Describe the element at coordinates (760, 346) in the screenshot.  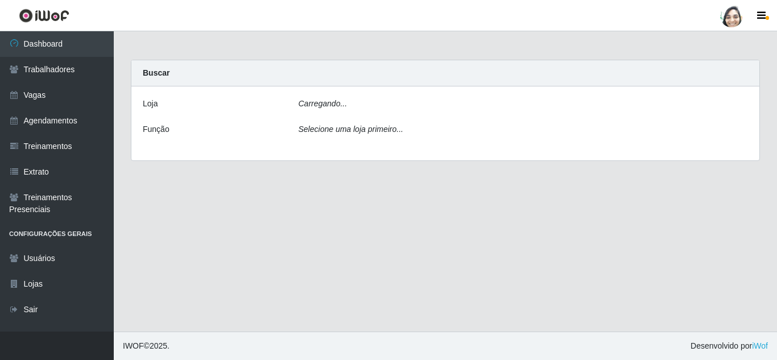
I see `a: iWof` at that location.